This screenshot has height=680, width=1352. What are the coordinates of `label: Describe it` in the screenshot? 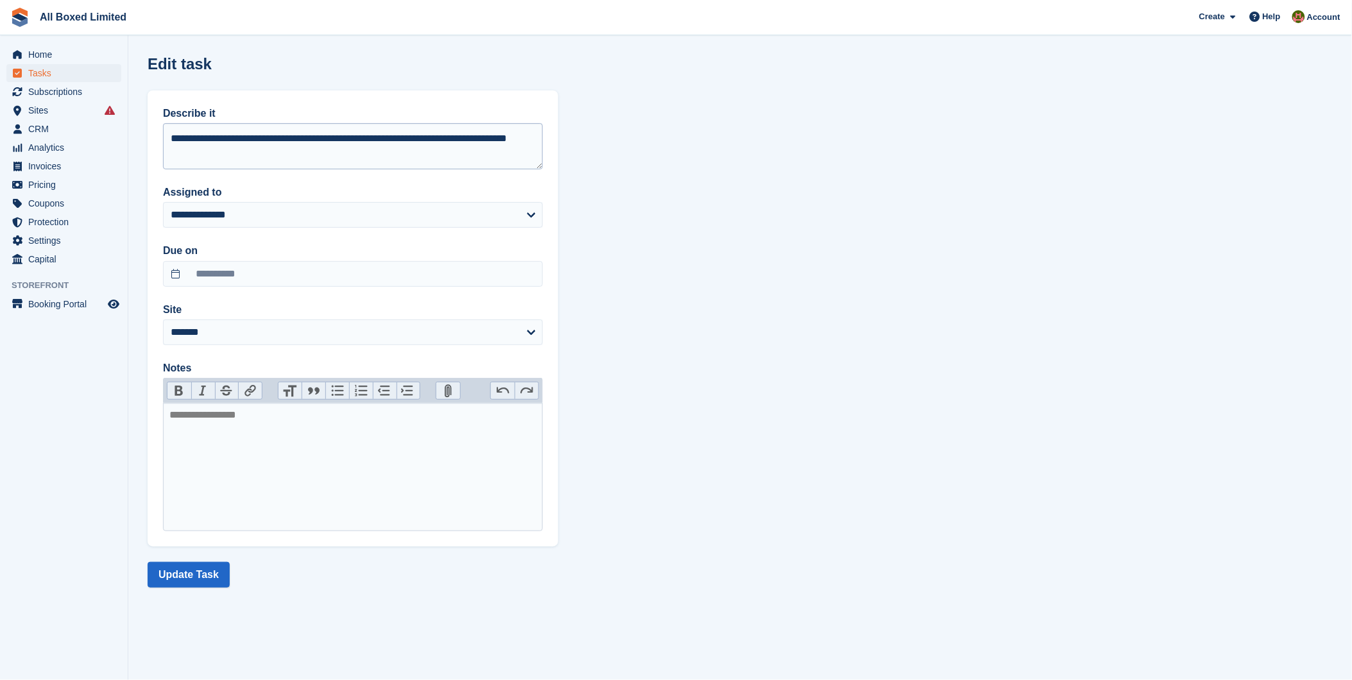 It's located at (353, 114).